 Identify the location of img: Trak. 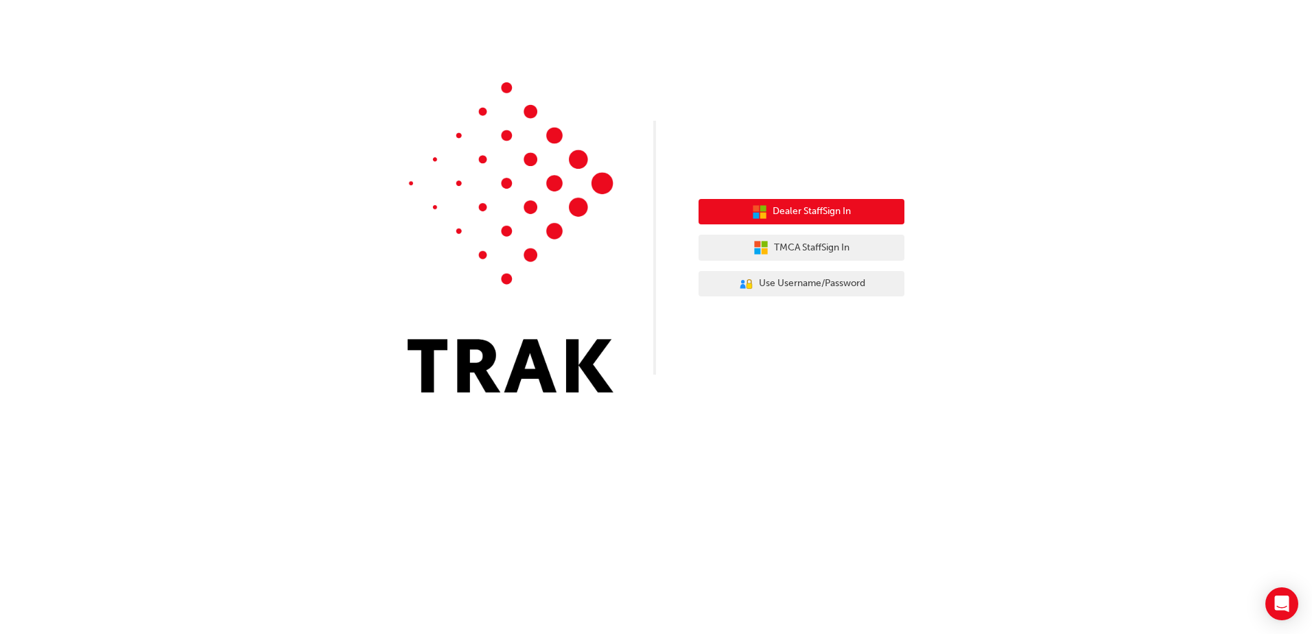
(511, 237).